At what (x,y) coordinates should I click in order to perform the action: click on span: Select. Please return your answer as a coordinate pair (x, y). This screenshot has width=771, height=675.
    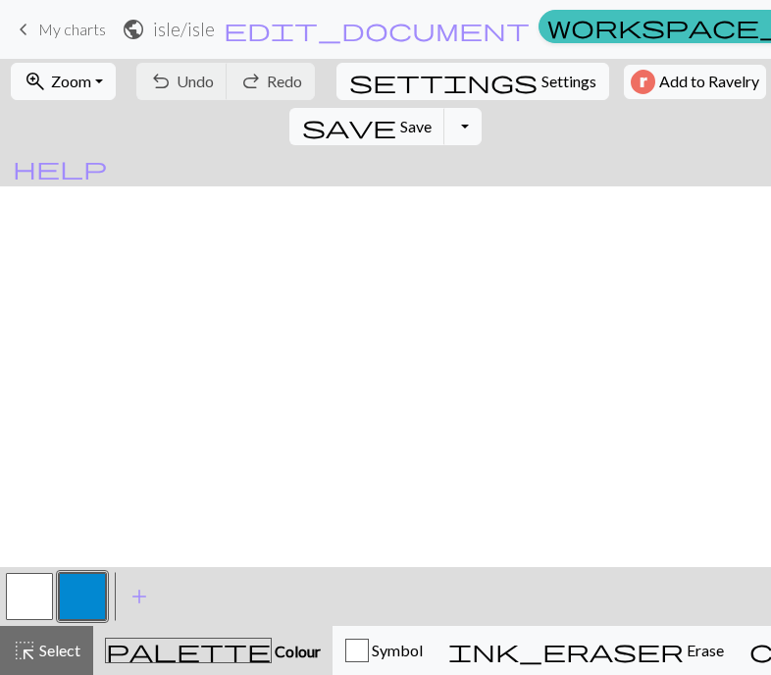
    Looking at the image, I should click on (58, 649).